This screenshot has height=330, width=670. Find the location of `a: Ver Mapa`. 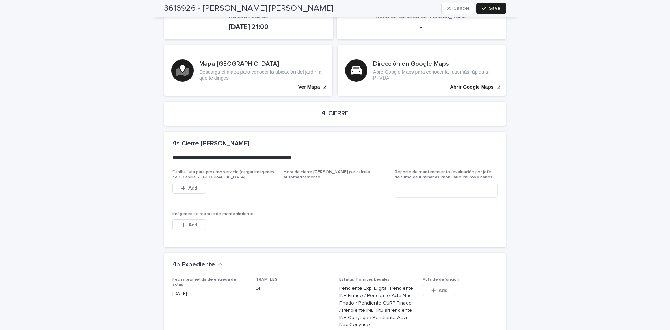

a: Ver Mapa is located at coordinates (248, 71).